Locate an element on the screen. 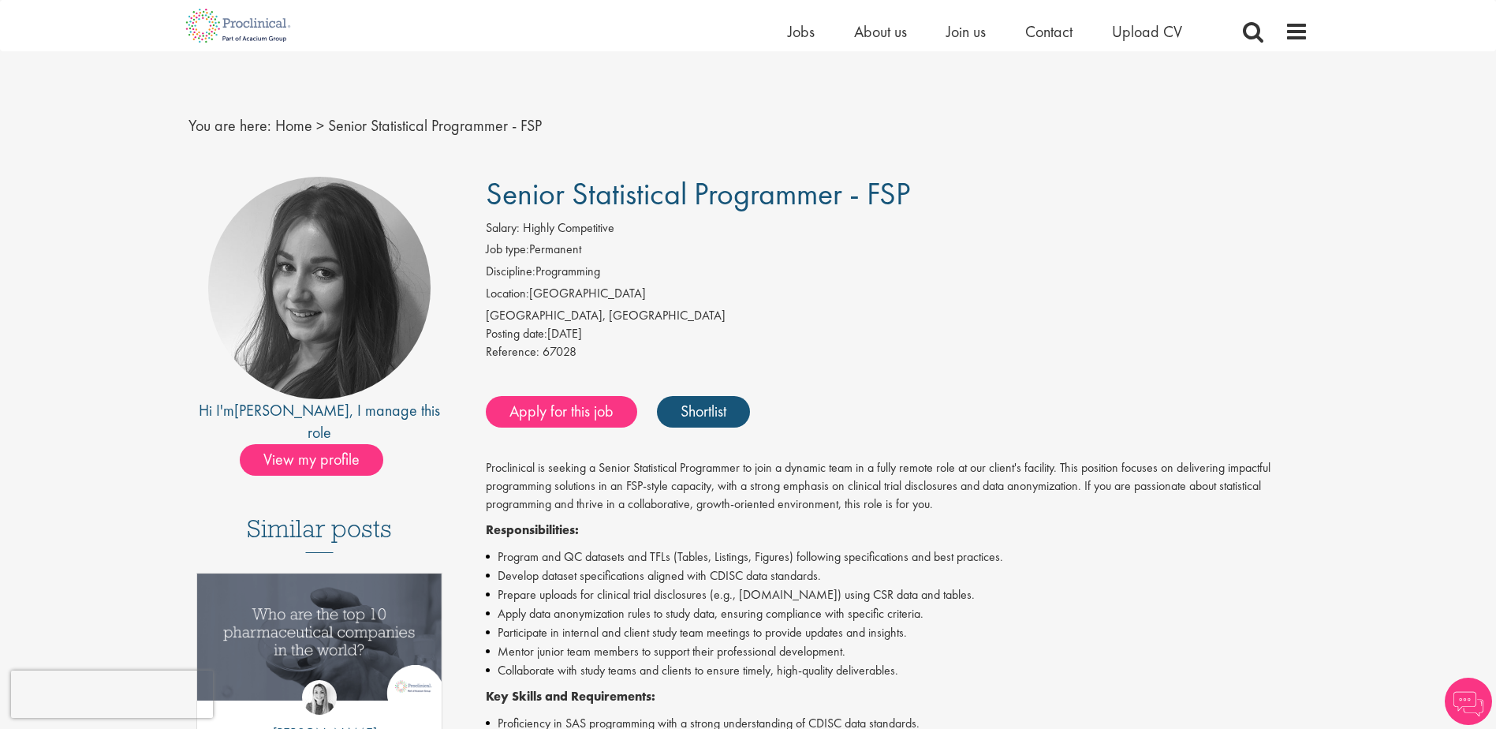 The height and width of the screenshot is (729, 1496). a: Join us is located at coordinates (966, 32).